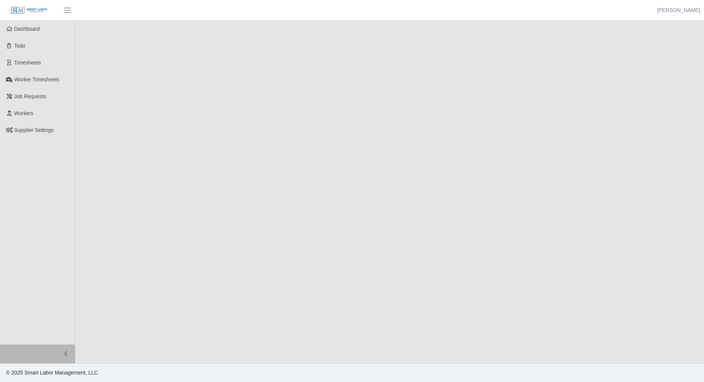 This screenshot has width=704, height=382. I want to click on span: Workers, so click(24, 113).